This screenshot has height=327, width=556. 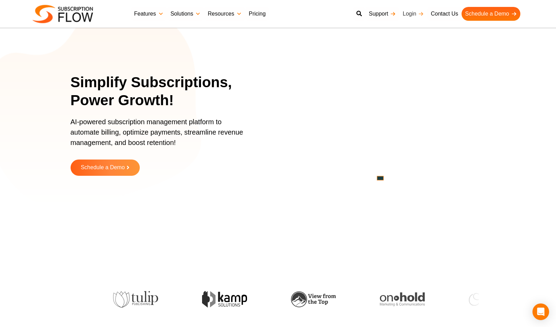 I want to click on a: Solutions, so click(x=186, y=14).